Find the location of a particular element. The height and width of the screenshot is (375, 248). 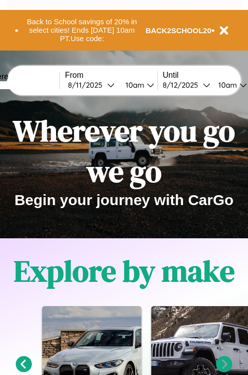

button: 10am is located at coordinates (137, 85).